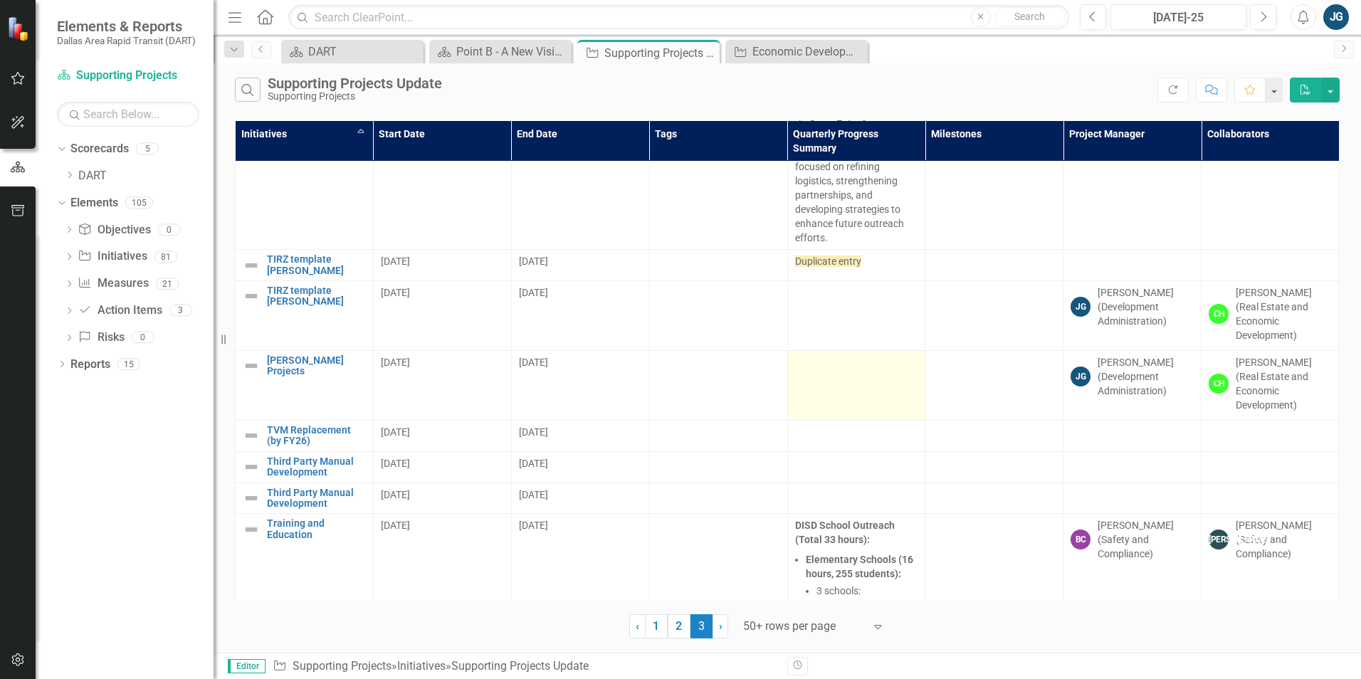 This screenshot has height=679, width=1361. I want to click on div: 15, so click(129, 364).